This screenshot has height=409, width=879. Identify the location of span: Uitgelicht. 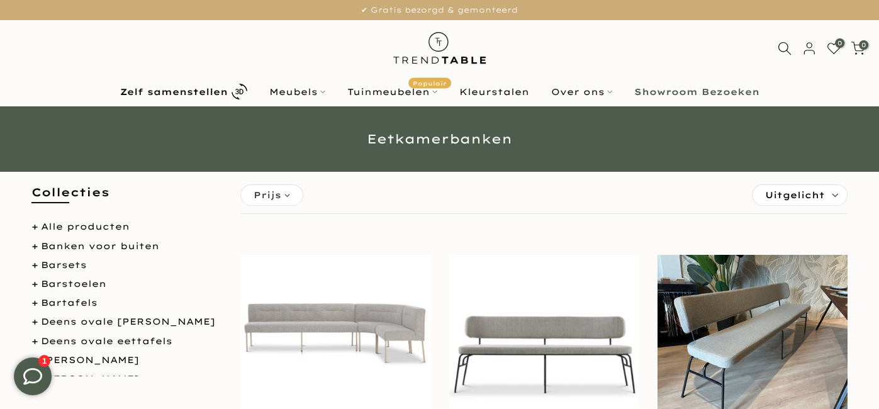
(794, 195).